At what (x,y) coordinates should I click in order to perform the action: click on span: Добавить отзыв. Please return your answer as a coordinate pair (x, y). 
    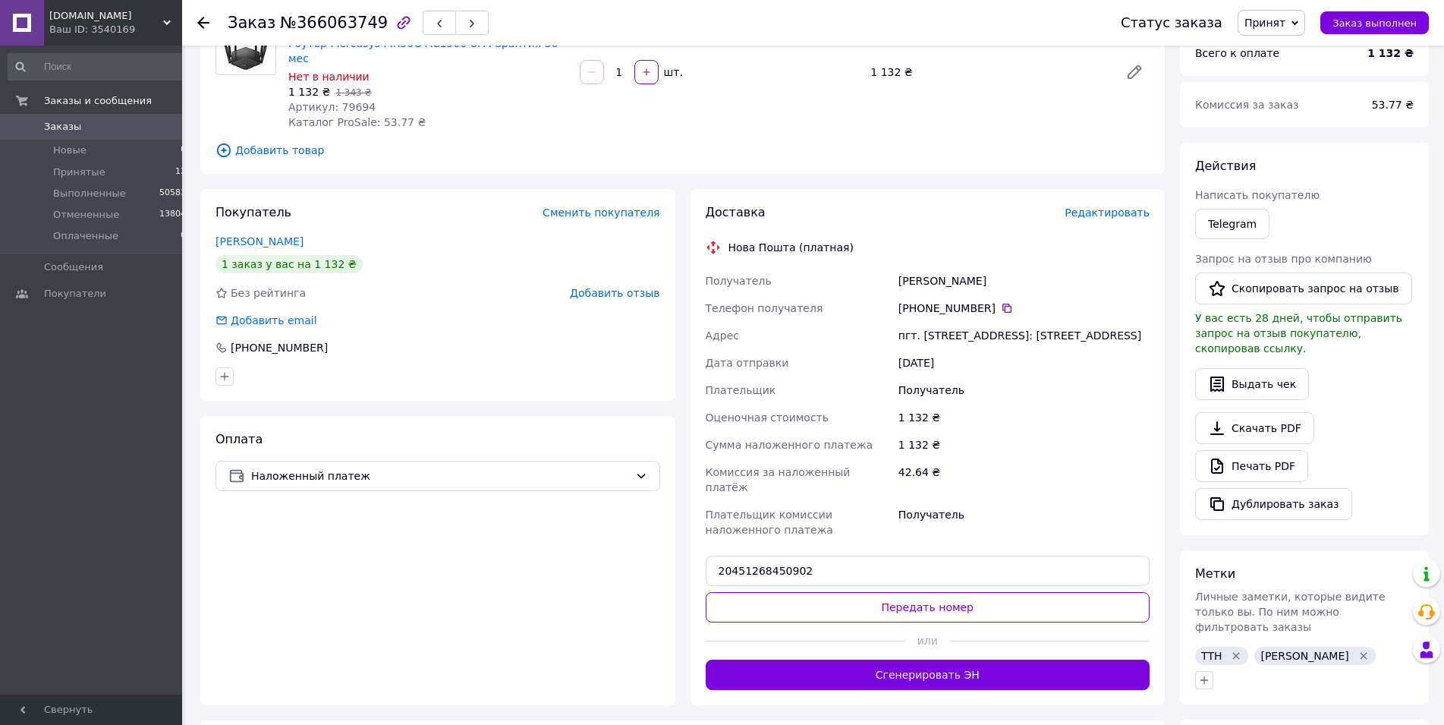
    Looking at the image, I should click on (615, 293).